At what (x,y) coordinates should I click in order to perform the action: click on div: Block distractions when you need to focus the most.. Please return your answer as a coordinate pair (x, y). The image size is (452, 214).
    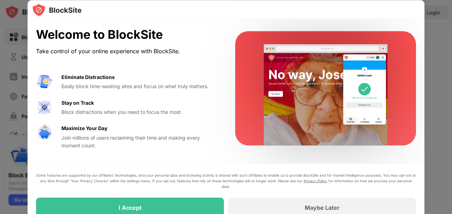
    Looking at the image, I should click on (140, 112).